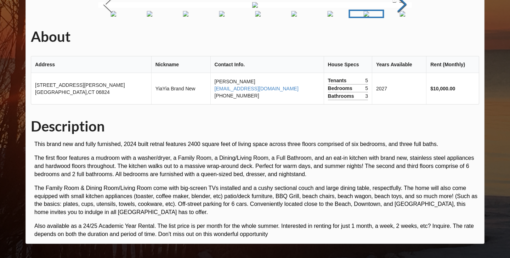  I want to click on a: Go to Slide 7, so click(258, 14).